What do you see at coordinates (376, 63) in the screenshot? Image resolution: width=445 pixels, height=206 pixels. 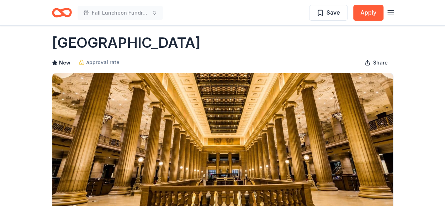 I see `button: Share` at bounding box center [376, 63].